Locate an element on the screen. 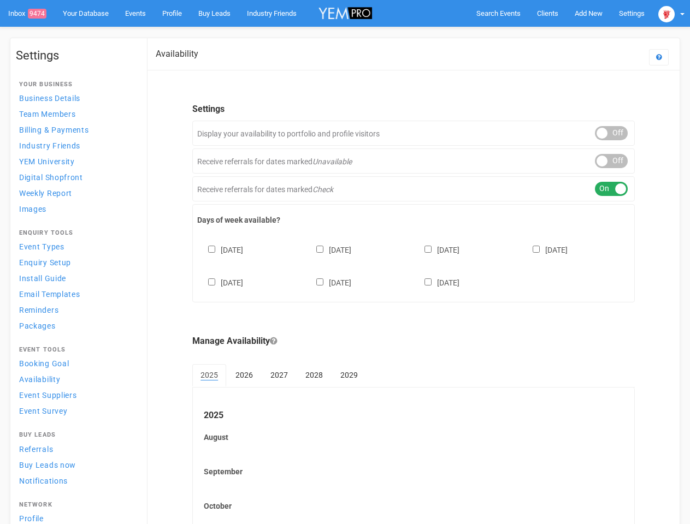 This screenshot has height=524, width=690. a: Referrals is located at coordinates (76, 449).